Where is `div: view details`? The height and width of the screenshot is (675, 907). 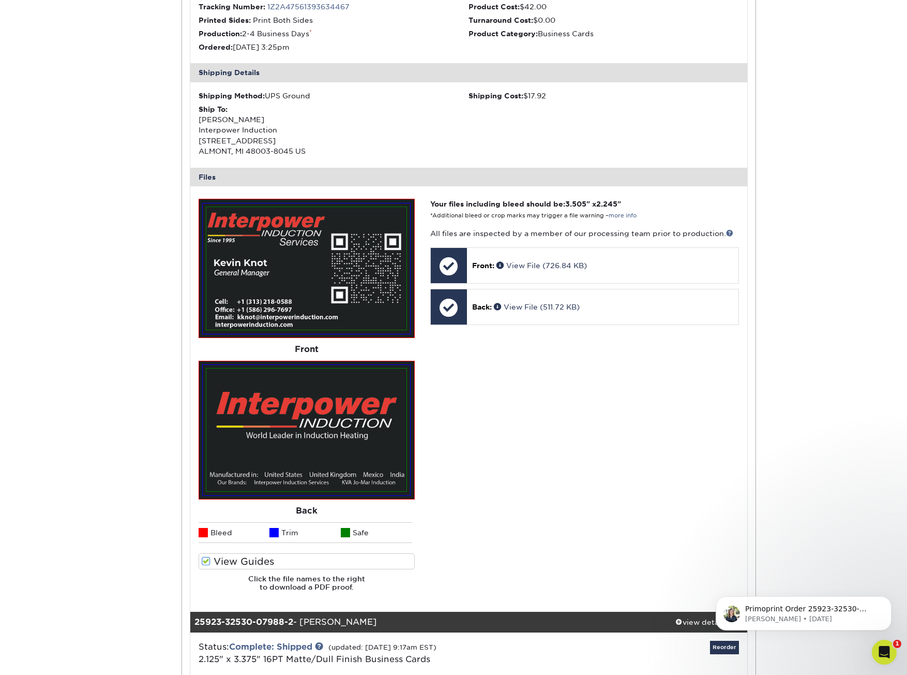 div: view details is located at coordinates (701, 622).